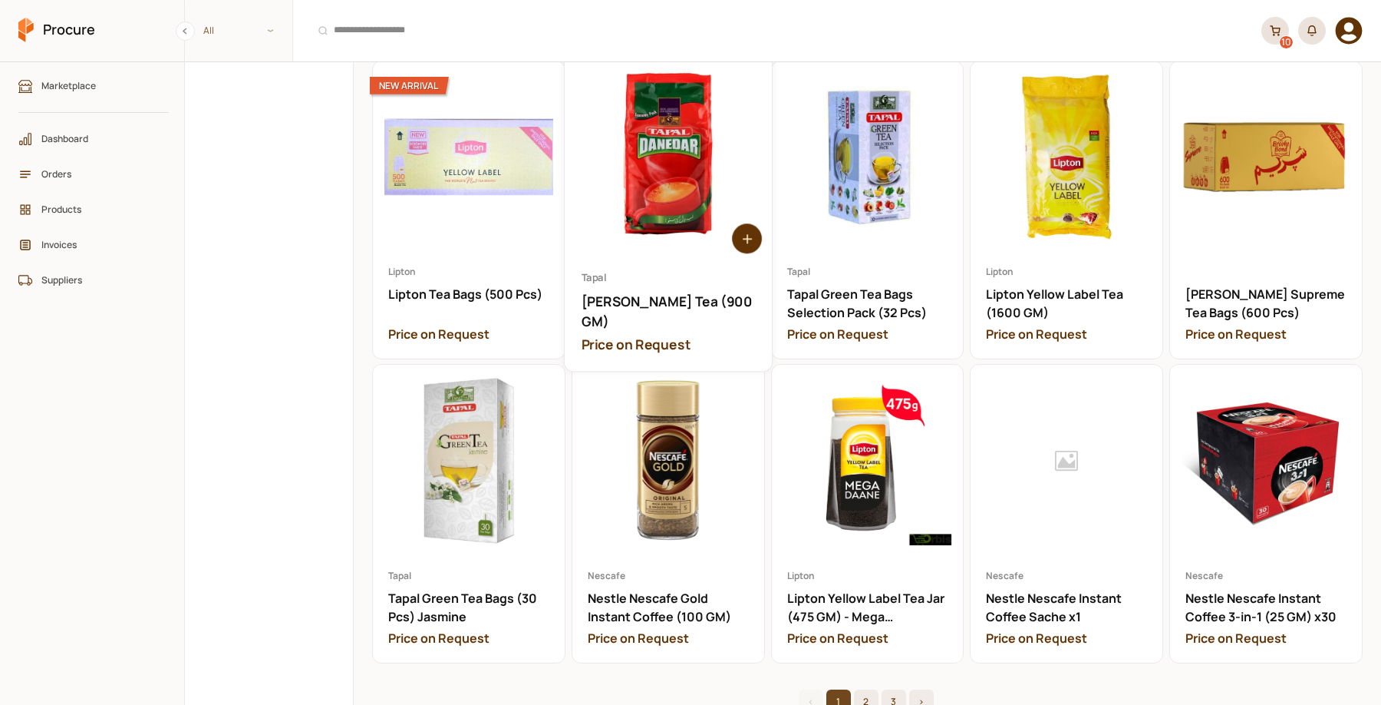 This screenshot has height=705, width=1381. Describe the element at coordinates (409, 85) in the screenshot. I see `div: New Arrival` at that location.